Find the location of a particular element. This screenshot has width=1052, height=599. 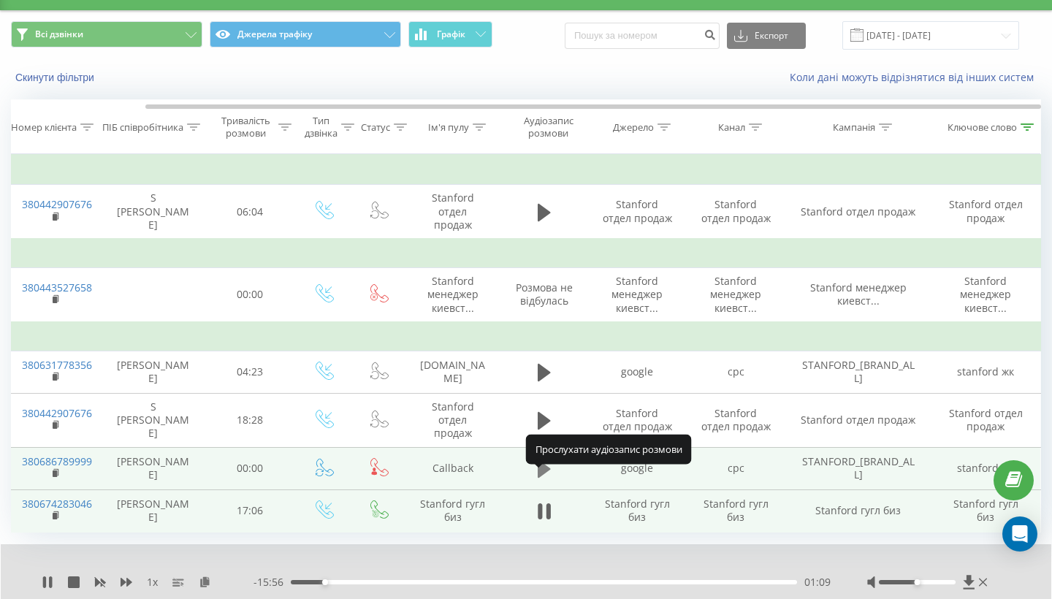

span: Всі дзвінки is located at coordinates (59, 34).